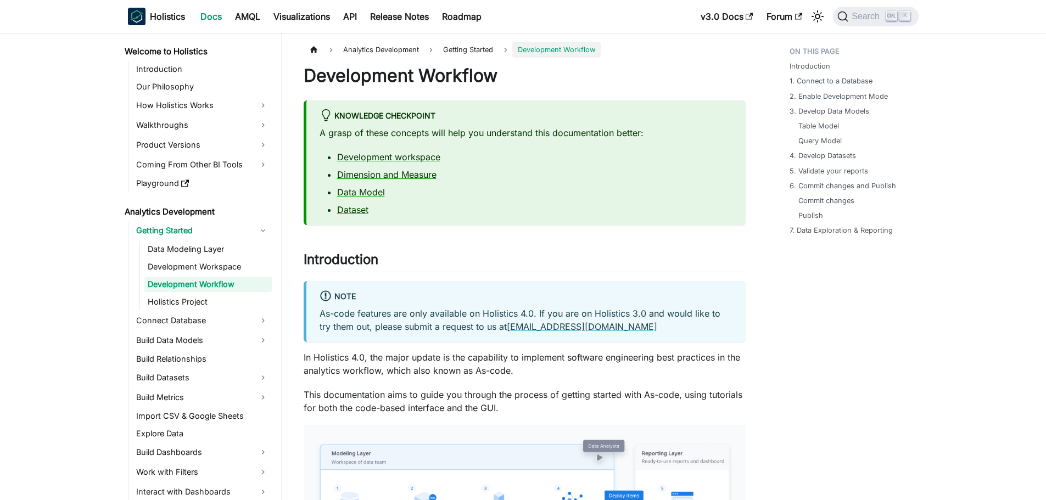 The height and width of the screenshot is (500, 1046). What do you see at coordinates (556, 49) in the screenshot?
I see `span: Development Workflow` at bounding box center [556, 49].